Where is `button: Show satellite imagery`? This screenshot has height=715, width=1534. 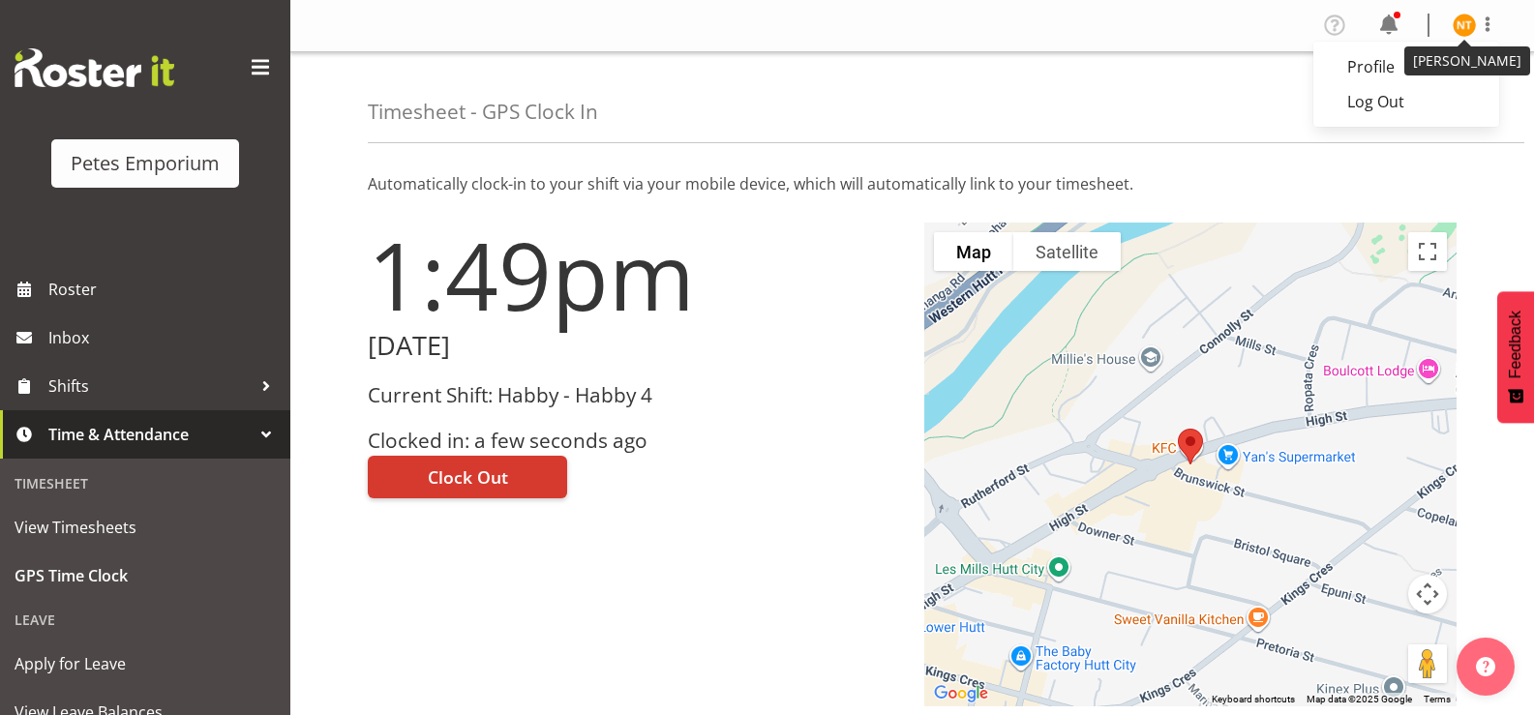 button: Show satellite imagery is located at coordinates (1067, 252).